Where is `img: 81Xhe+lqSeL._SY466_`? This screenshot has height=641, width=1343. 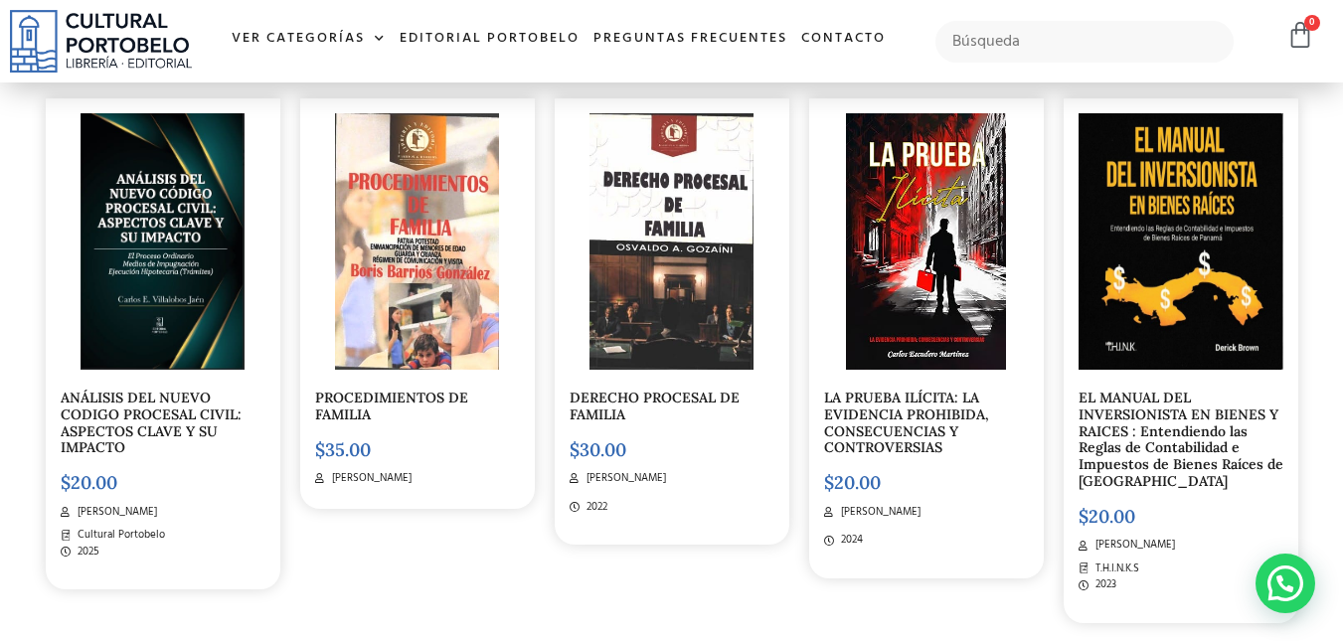
img: 81Xhe+lqSeL._SY466_ is located at coordinates (925, 241).